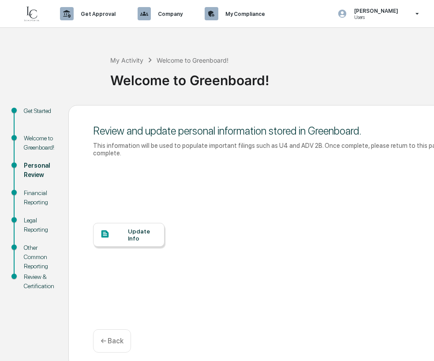  I want to click on div: Review & Certification, so click(39, 282).